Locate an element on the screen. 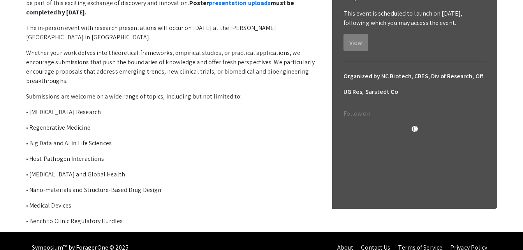 The width and height of the screenshot is (523, 250). p: • Regenerative Medicine is located at coordinates (172, 128).